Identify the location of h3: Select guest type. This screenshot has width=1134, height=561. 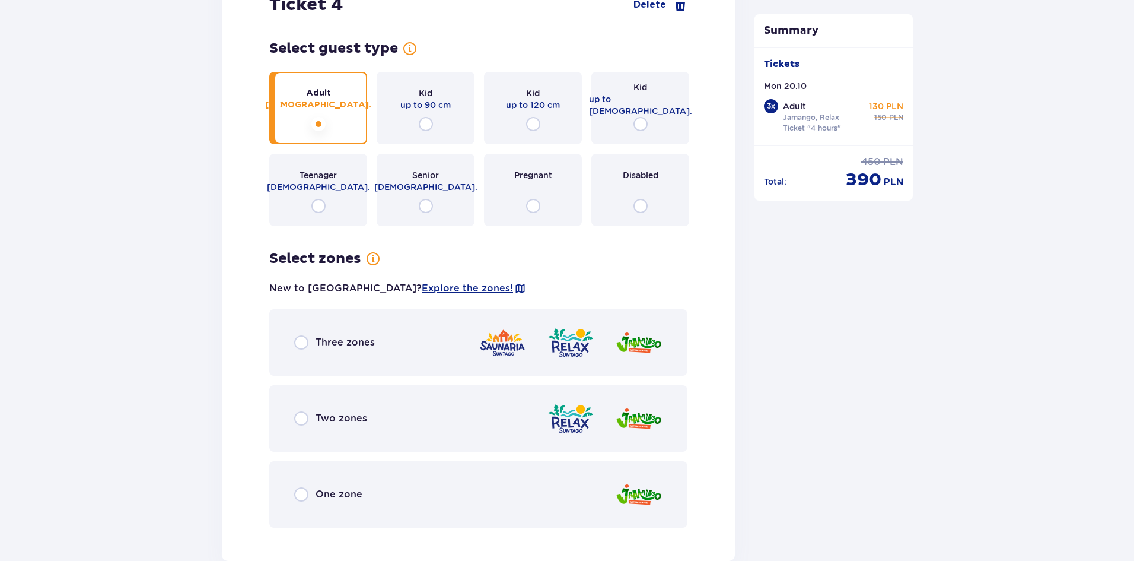
(333, 49).